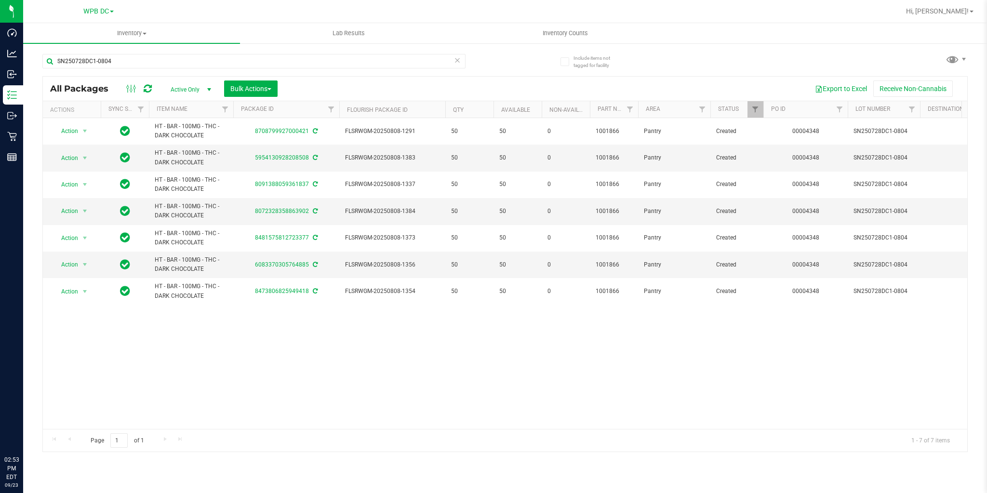 This screenshot has height=493, width=987. What do you see at coordinates (12, 33) in the screenshot?
I see `inline-svg: Dashboard` at bounding box center [12, 33].